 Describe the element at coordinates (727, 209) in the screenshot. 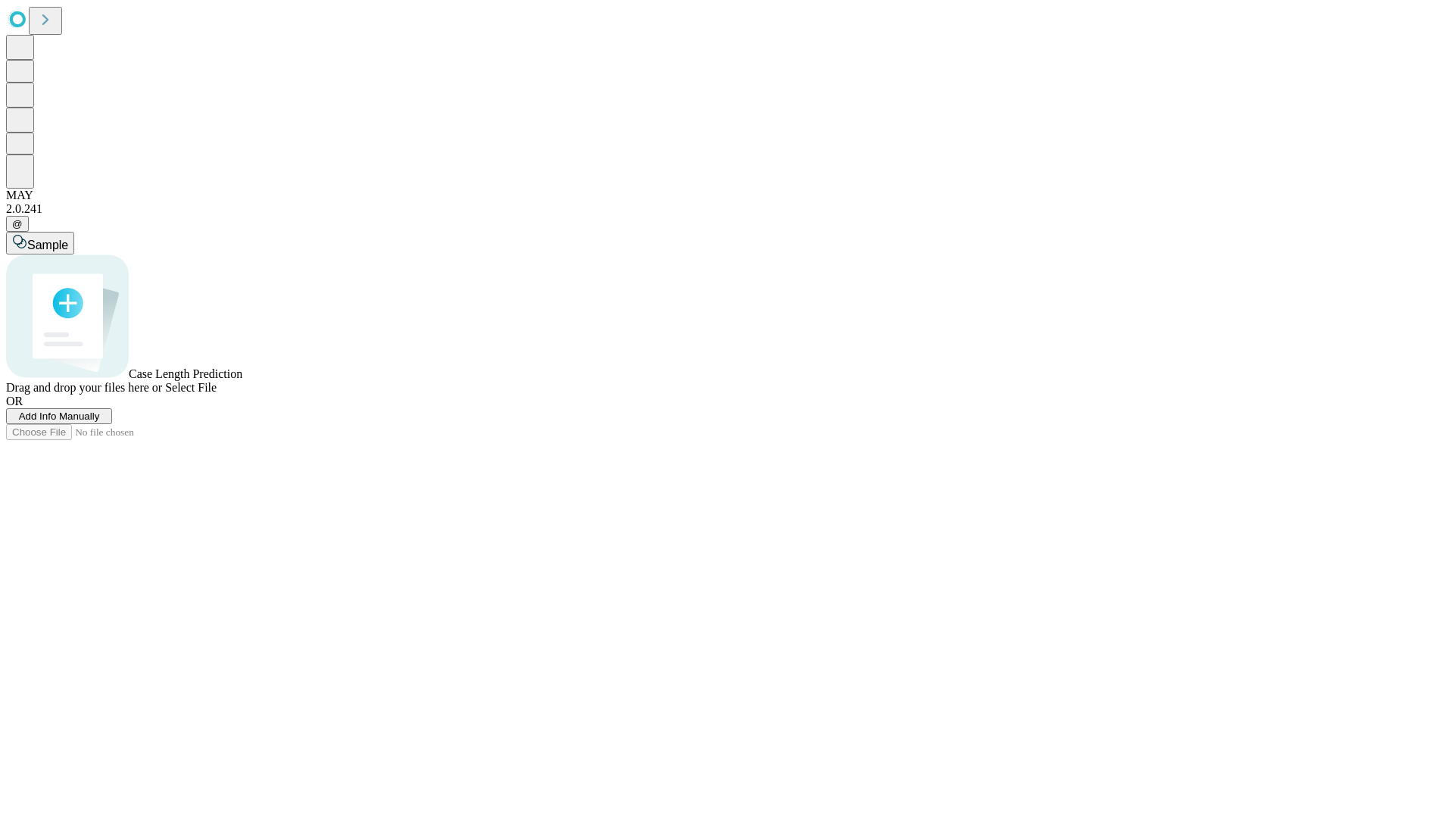

I see `div: 2.0.241` at that location.